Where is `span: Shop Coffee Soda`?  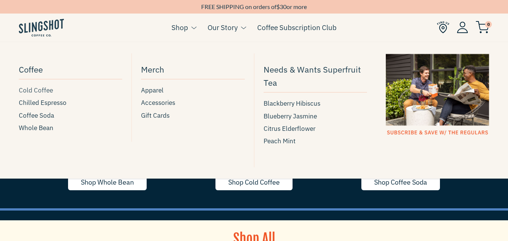 span: Shop Coffee Soda is located at coordinates (400, 182).